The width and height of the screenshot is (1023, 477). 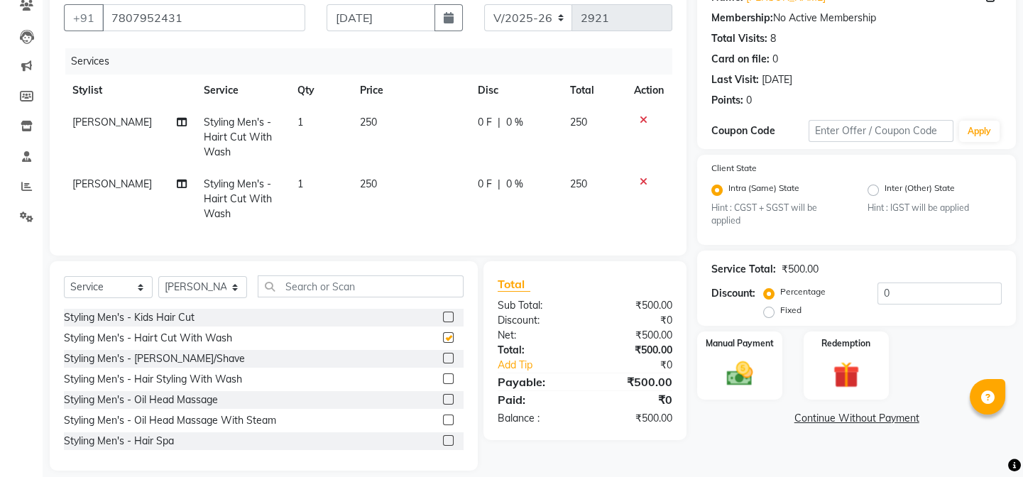 What do you see at coordinates (119, 441) in the screenshot?
I see `div: Styling Men's - Hair Spa` at bounding box center [119, 441].